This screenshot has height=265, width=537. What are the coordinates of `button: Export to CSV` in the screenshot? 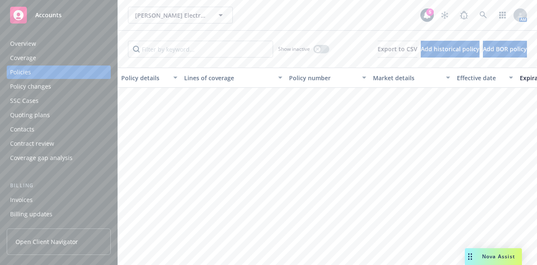 It's located at (397, 49).